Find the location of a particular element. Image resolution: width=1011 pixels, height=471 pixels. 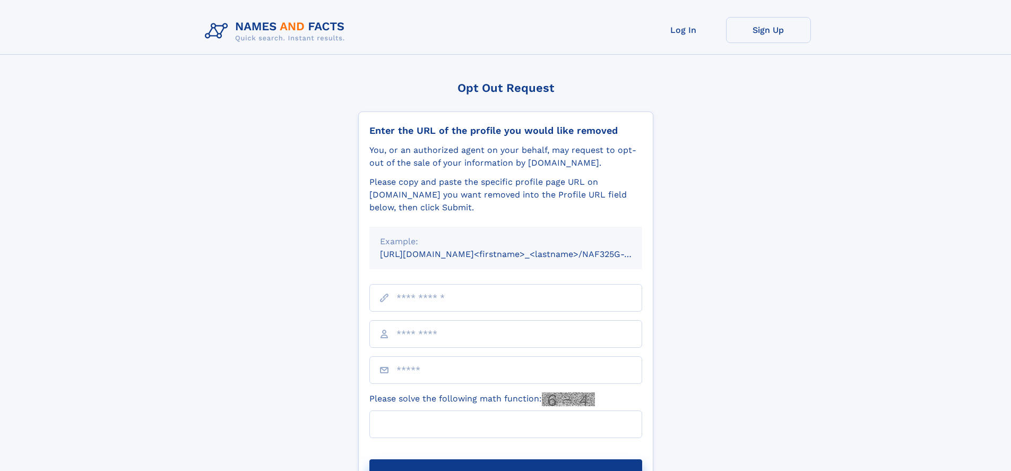

a: Sign Up is located at coordinates (769, 30).